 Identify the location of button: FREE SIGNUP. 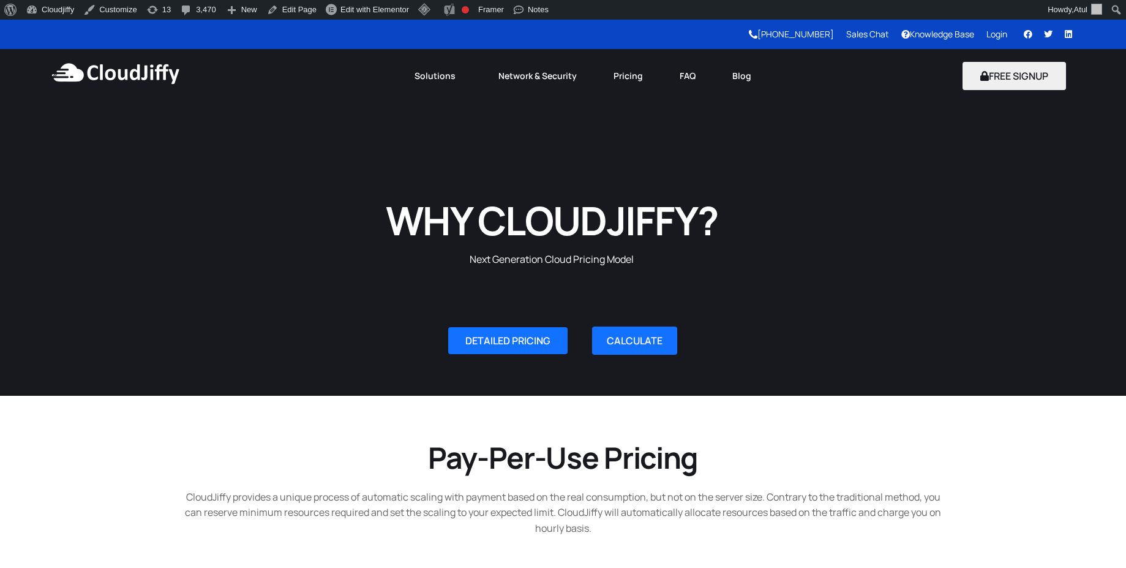
(1014, 76).